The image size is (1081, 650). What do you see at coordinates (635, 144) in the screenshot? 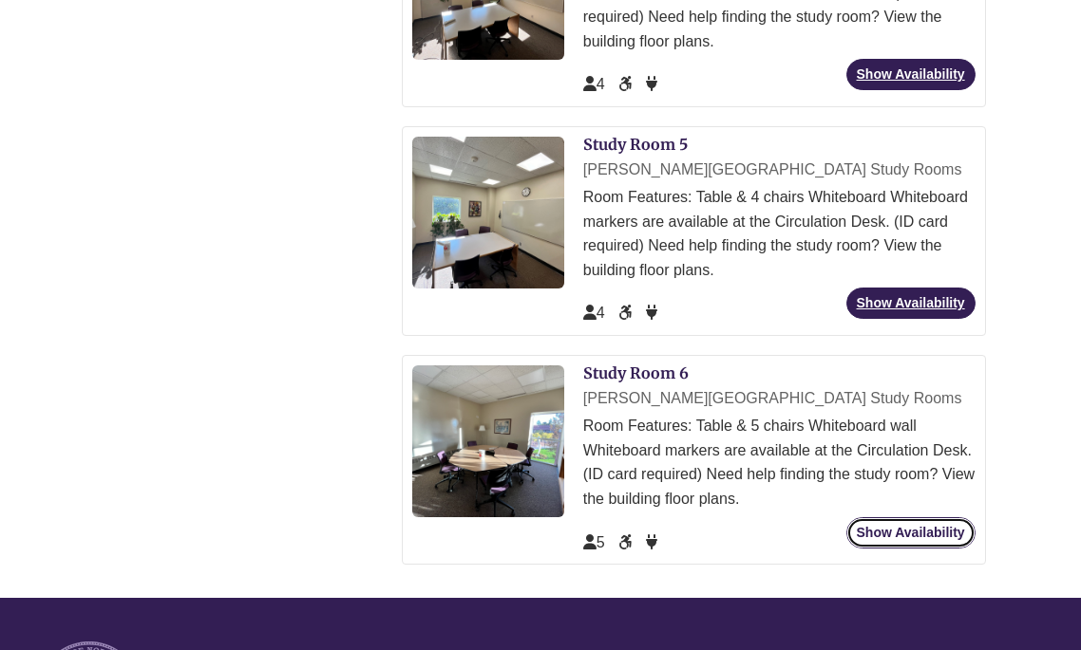
I see `a: Study Room 5` at bounding box center [635, 144].